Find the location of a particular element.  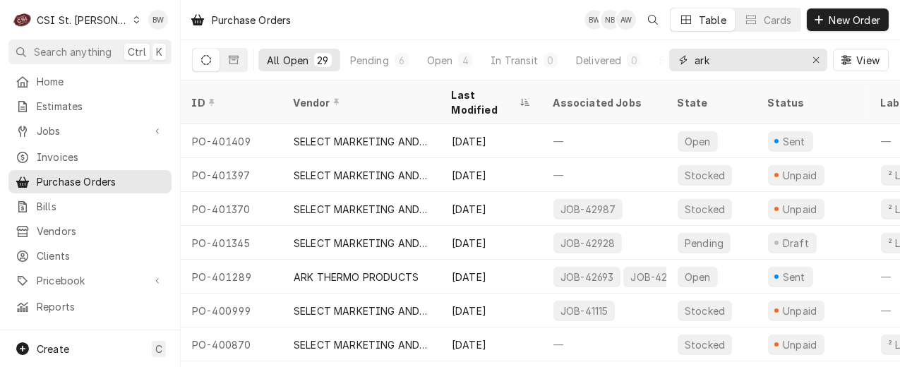

a: Vendors is located at coordinates (90, 231).